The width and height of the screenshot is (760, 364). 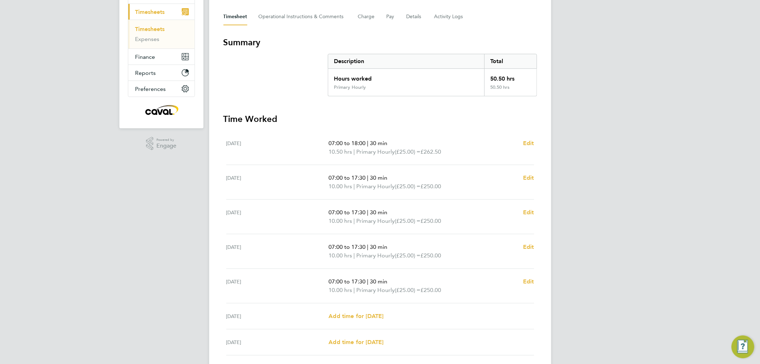 What do you see at coordinates (350, 87) in the screenshot?
I see `div: Primary Hourly` at bounding box center [350, 87].